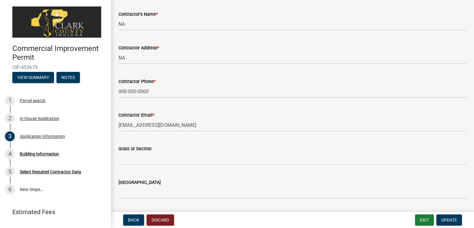 This screenshot has height=228, width=474. Describe the element at coordinates (10, 172) in the screenshot. I see `div: 5` at that location.